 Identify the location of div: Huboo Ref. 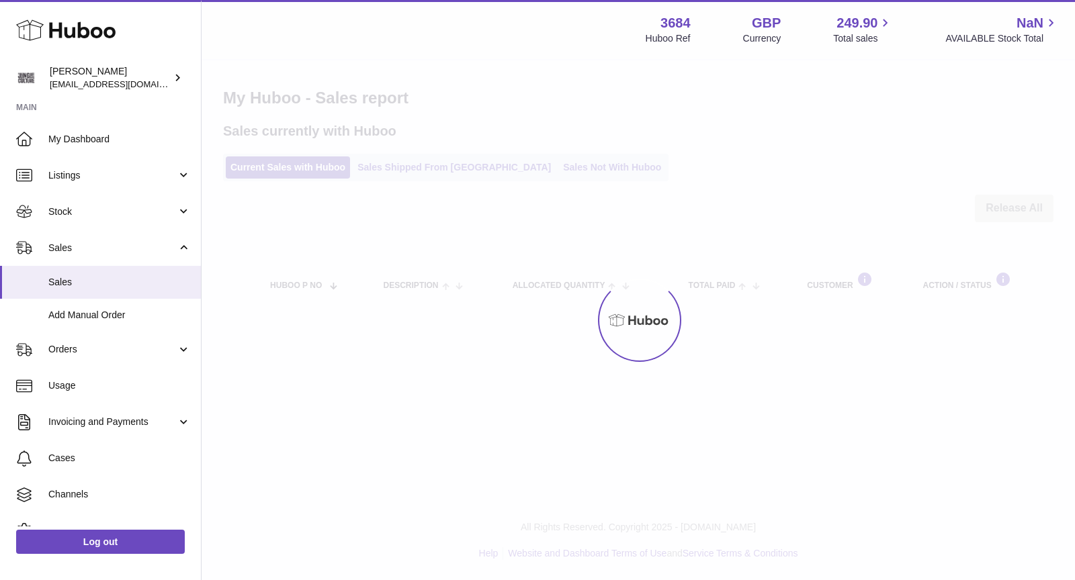
(668, 38).